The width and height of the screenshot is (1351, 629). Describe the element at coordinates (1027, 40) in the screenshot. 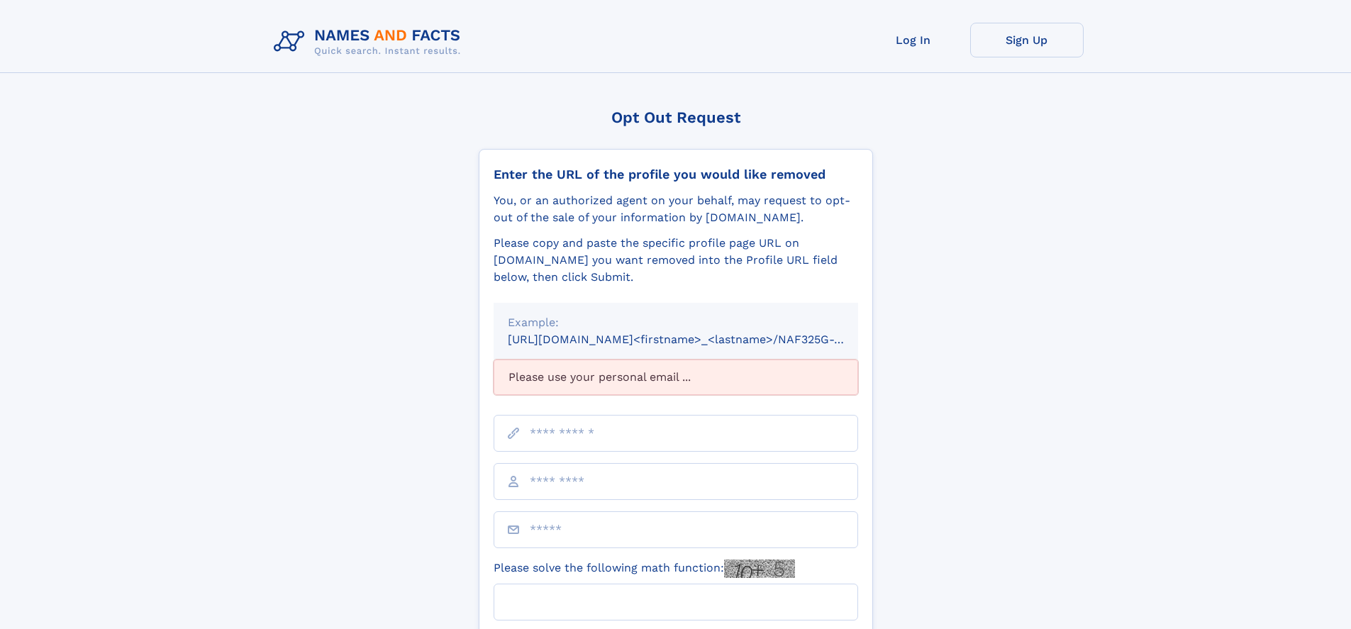

I see `a: Sign Up` at that location.